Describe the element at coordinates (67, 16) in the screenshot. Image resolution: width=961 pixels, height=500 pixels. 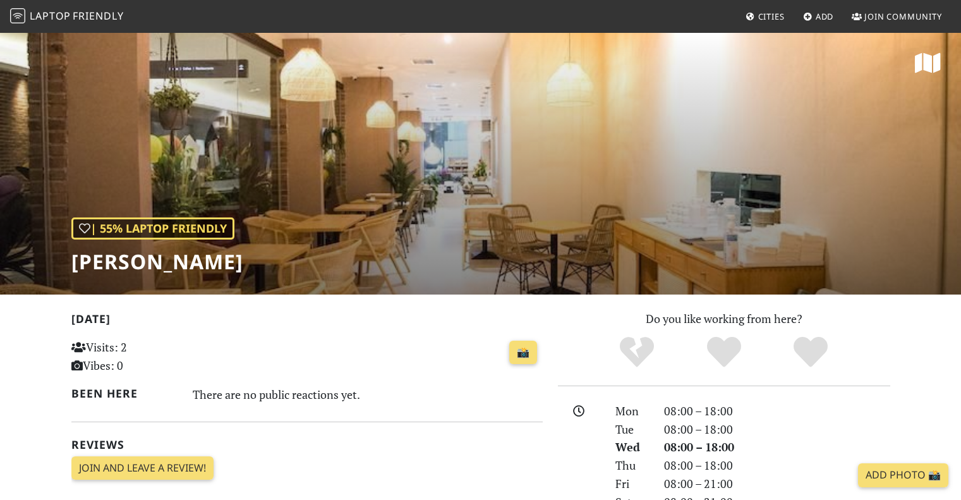
I see `a: LaptopFriendly LaptopFriendly` at that location.